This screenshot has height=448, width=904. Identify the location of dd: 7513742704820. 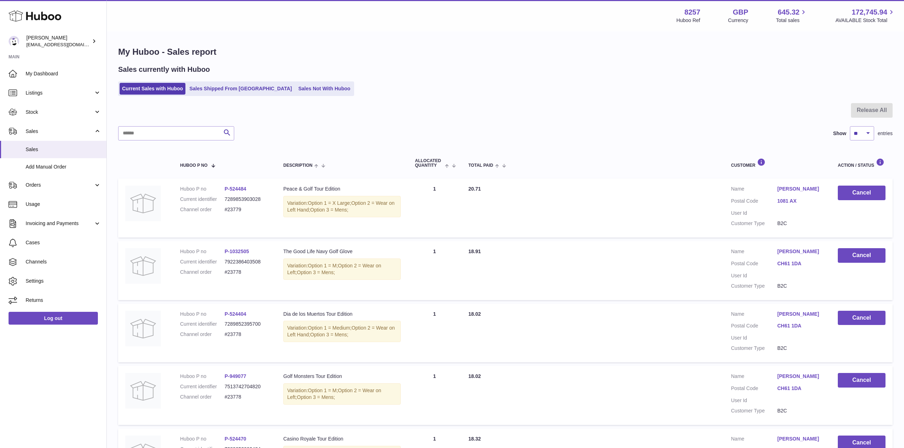
(247, 387).